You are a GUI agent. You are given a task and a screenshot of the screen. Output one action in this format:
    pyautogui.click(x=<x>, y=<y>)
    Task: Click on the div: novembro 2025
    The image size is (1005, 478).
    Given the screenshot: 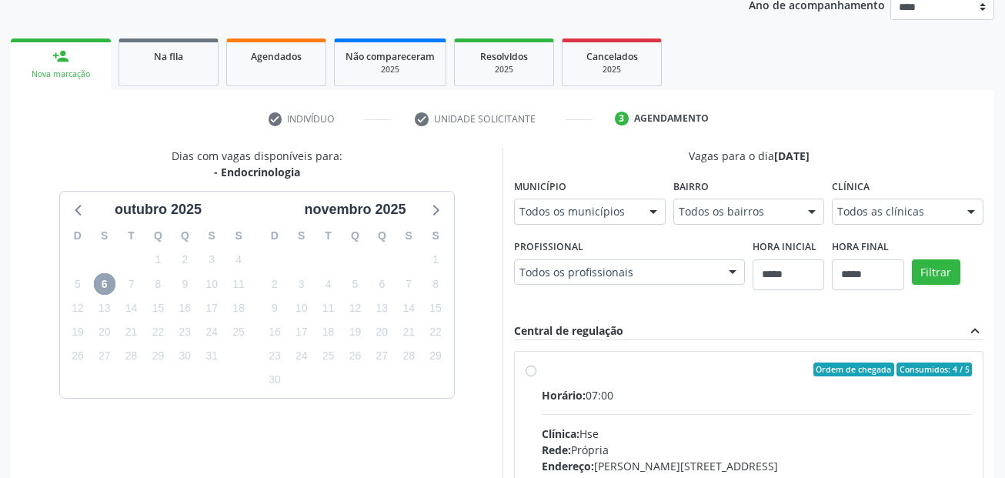 What is the action you would take?
    pyautogui.click(x=355, y=209)
    